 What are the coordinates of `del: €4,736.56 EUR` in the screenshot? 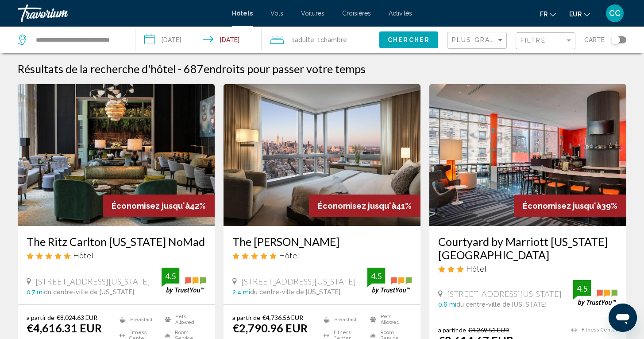 It's located at (283, 317).